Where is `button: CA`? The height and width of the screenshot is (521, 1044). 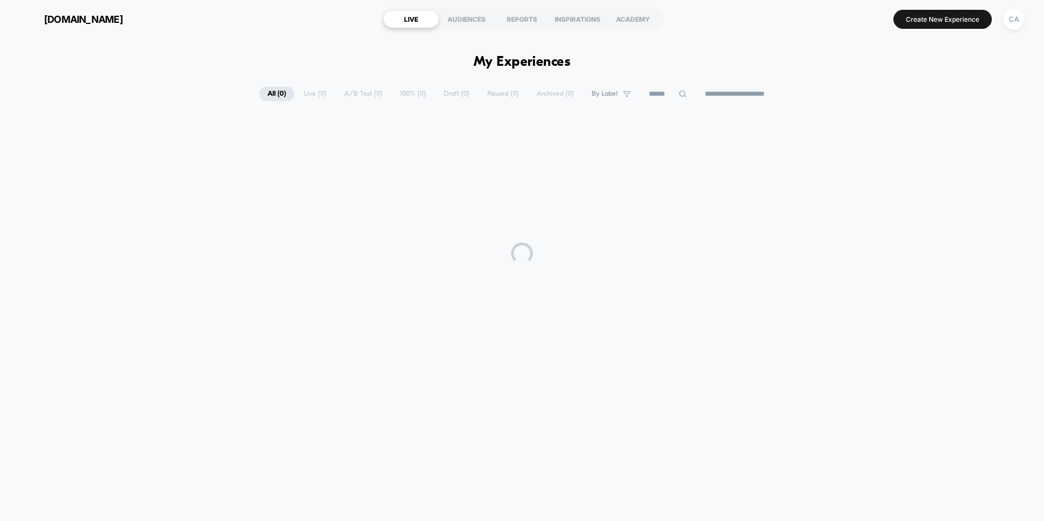
button: CA is located at coordinates (1014, 19).